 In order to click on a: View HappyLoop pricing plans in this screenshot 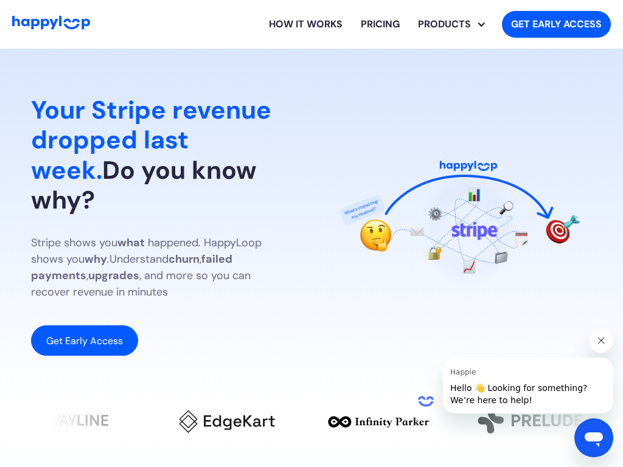, I will do `click(380, 24)`.